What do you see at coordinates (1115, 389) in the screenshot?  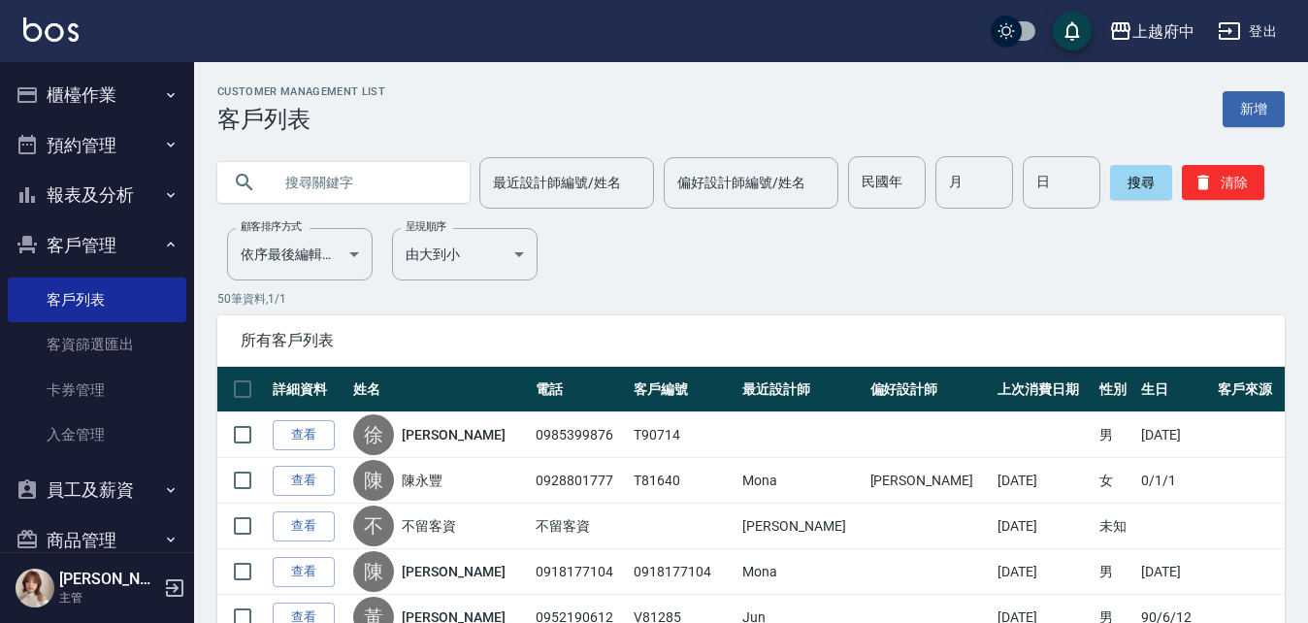 I see `th: 性別` at bounding box center [1115, 389].